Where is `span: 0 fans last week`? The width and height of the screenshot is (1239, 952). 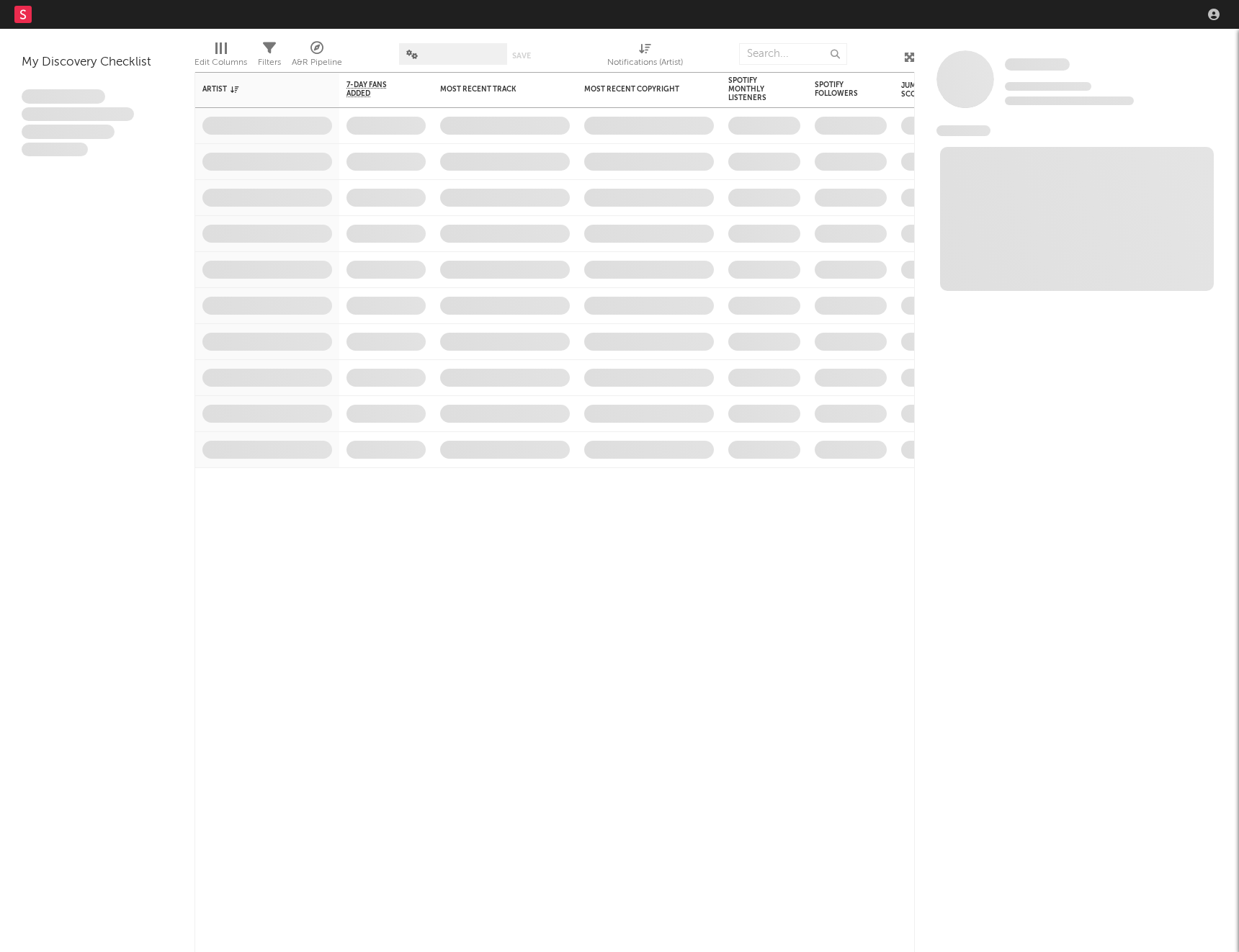 span: 0 fans last week is located at coordinates (1069, 101).